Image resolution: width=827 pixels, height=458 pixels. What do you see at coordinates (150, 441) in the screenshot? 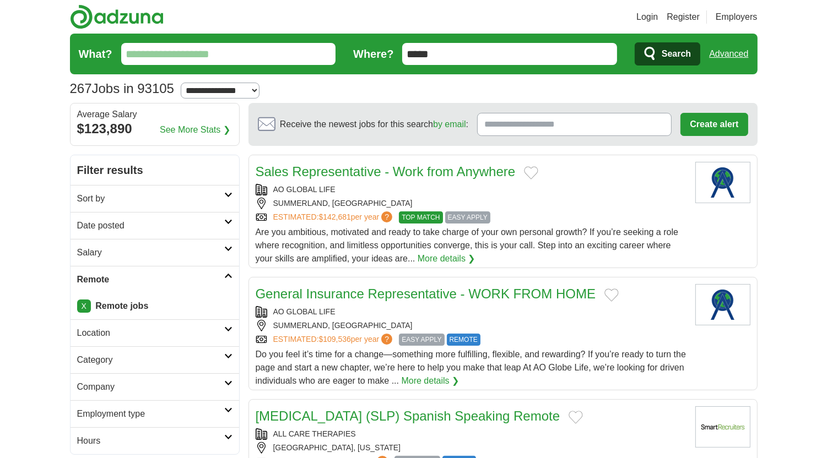
I see `h2: Hours` at bounding box center [150, 441].